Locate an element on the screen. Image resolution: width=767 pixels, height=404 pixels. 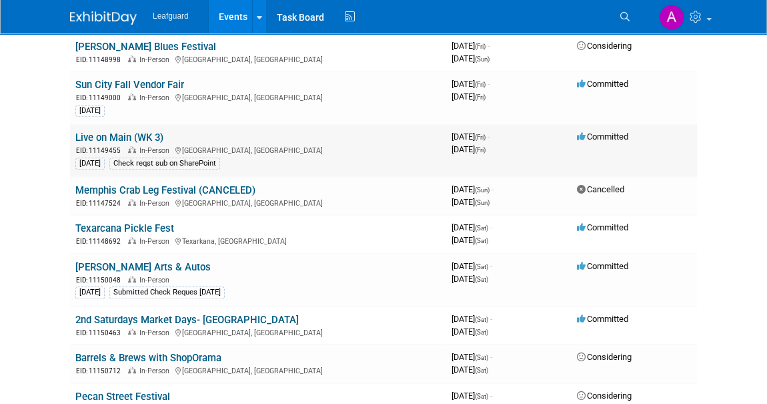
span: EID: 11148998 is located at coordinates (101, 59).